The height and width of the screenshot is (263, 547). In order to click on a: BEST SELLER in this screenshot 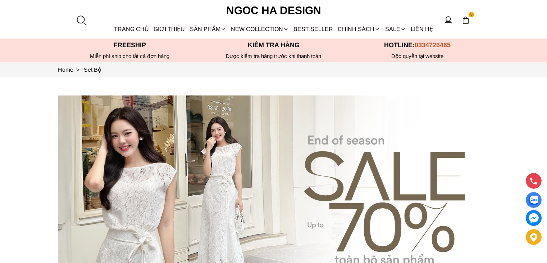, I will do `click(314, 29)`.